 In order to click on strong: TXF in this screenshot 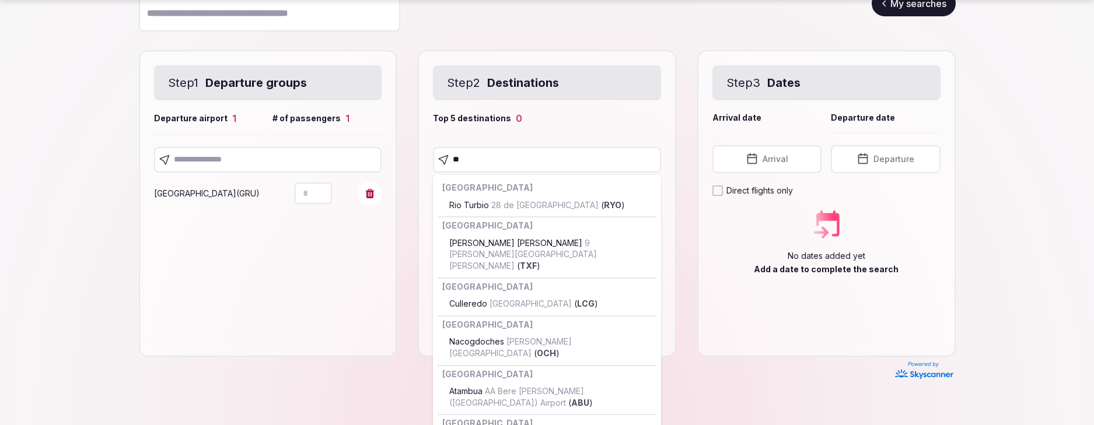, I will do `click(528, 265)`.